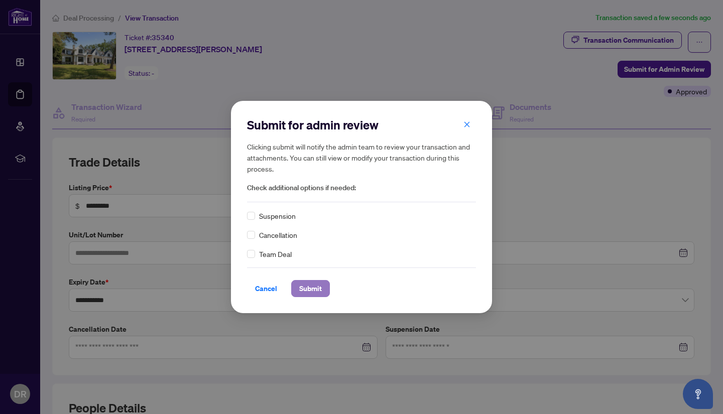 The height and width of the screenshot is (414, 723). Describe the element at coordinates (266, 289) in the screenshot. I see `span: Cancel` at that location.